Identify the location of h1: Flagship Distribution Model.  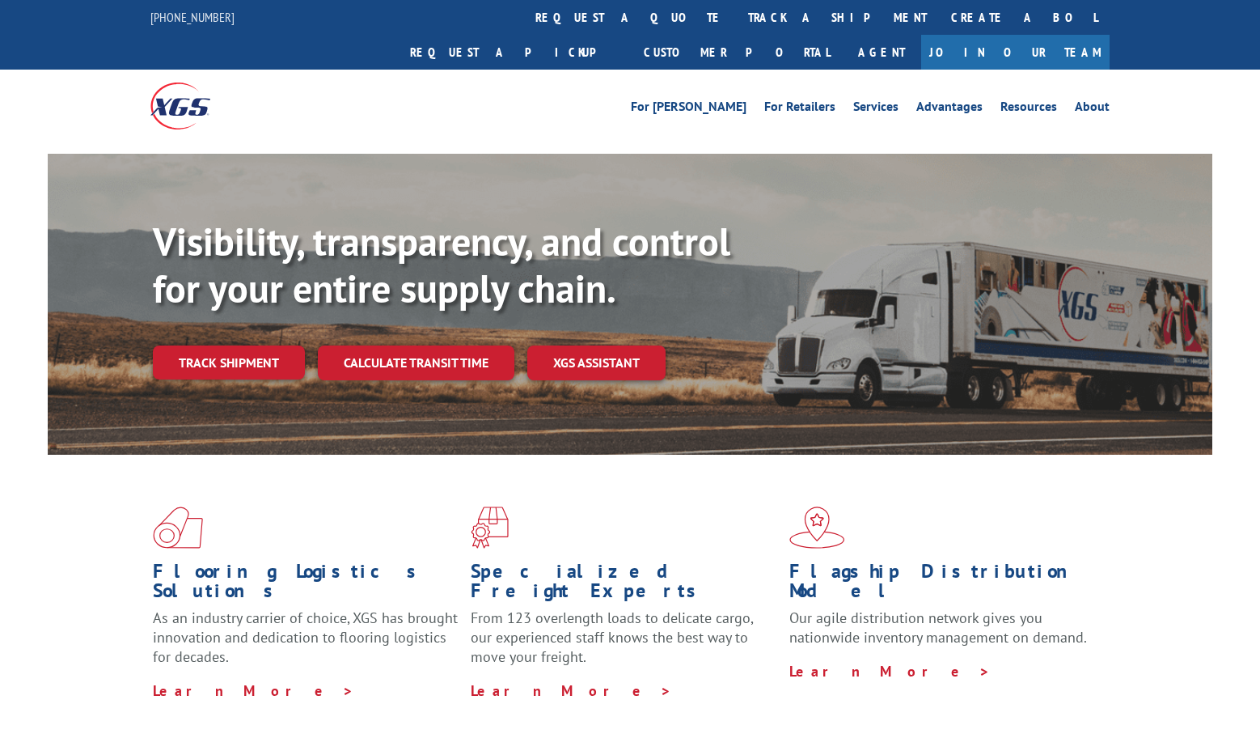
(942, 585).